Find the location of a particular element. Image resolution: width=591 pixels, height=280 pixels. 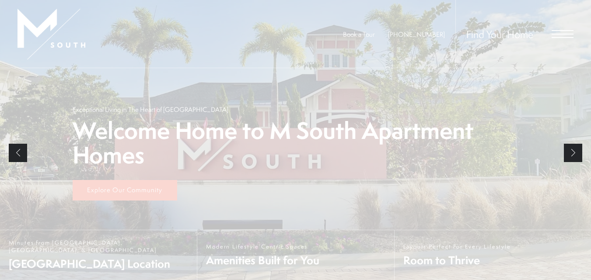

span: Room to Thrive is located at coordinates (457, 260).